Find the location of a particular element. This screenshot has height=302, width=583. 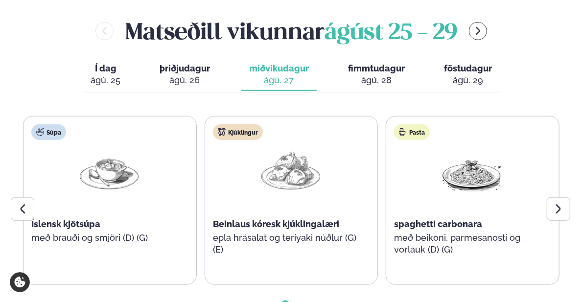

p: með beikoni, parmesanosti og vorlauk (D) (G) is located at coordinates (472, 244).